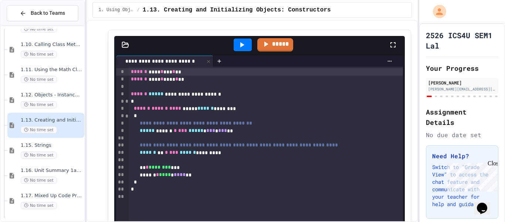 This screenshot has height=222, width=505. What do you see at coordinates (52, 170) in the screenshot?
I see `span: 1.16. Unit Summary 1a (1.1-1.6)` at bounding box center [52, 170].